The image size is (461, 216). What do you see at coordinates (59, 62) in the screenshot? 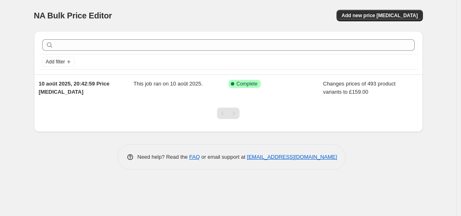
I see `button: Add filter` at bounding box center [59, 62].